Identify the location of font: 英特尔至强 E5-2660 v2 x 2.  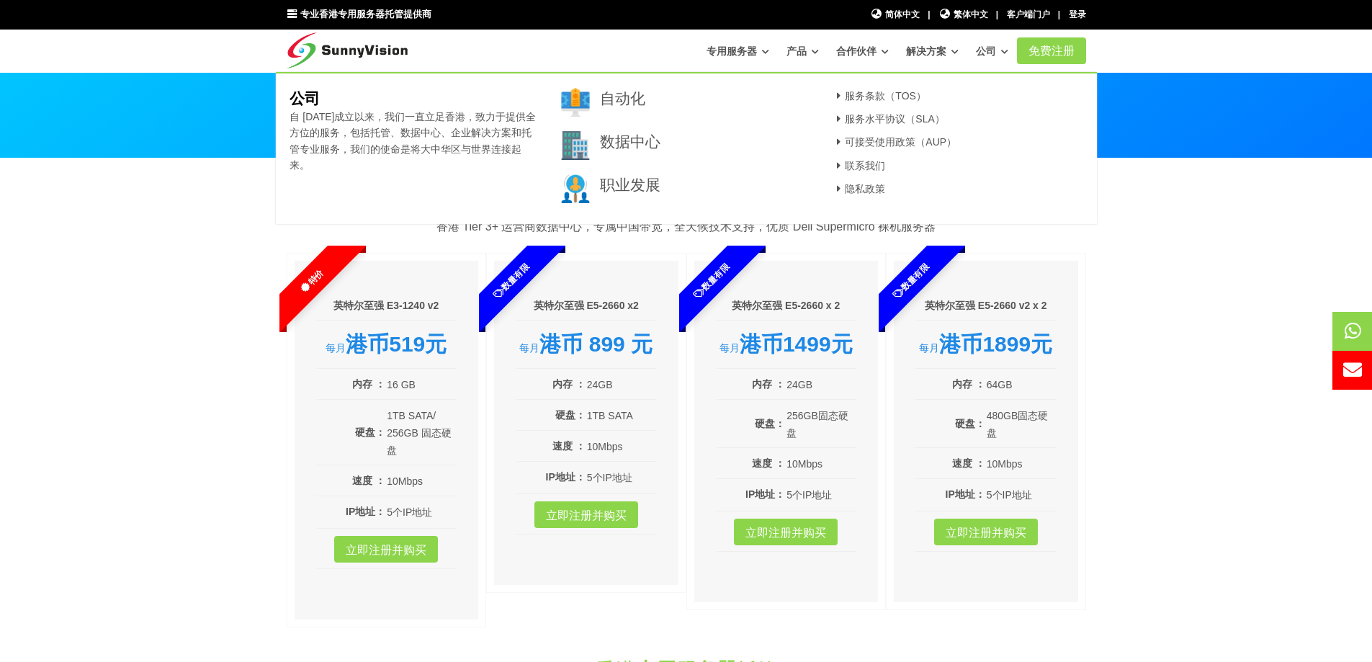
(986, 305).